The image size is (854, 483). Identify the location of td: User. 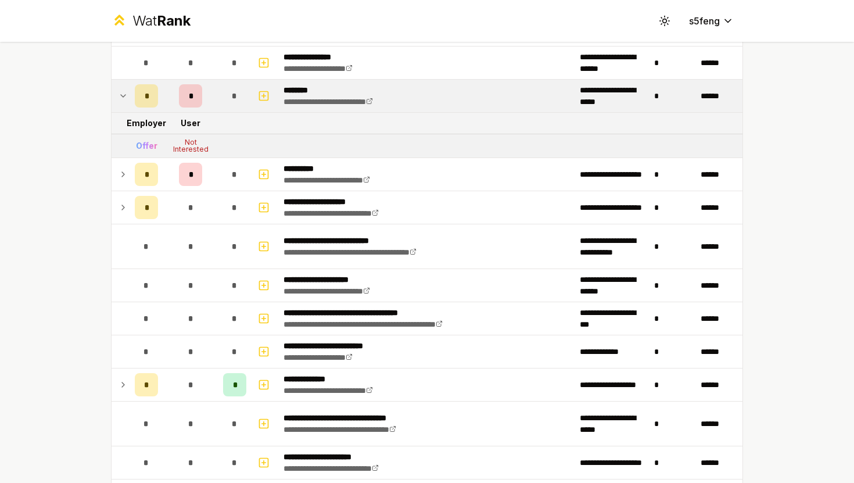
(191, 123).